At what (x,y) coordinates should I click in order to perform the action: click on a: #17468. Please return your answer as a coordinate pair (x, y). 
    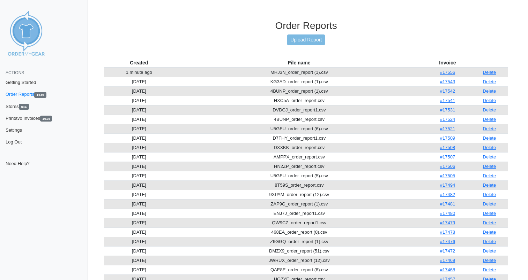
    Looking at the image, I should click on (447, 270).